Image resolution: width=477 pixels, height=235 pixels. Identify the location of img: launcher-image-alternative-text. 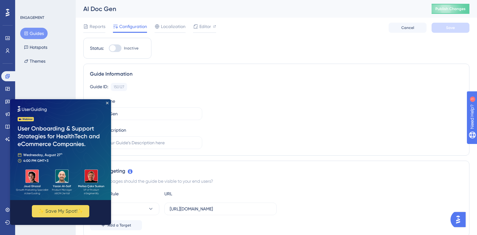
(8, 9).